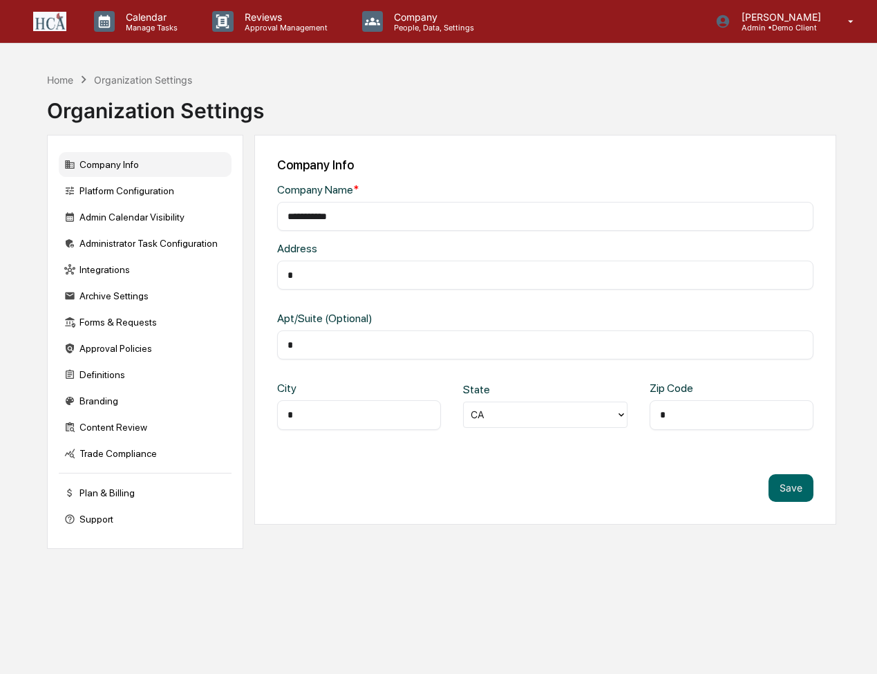 The height and width of the screenshot is (674, 877). What do you see at coordinates (500, 389) in the screenshot?
I see `div: State` at bounding box center [500, 389].